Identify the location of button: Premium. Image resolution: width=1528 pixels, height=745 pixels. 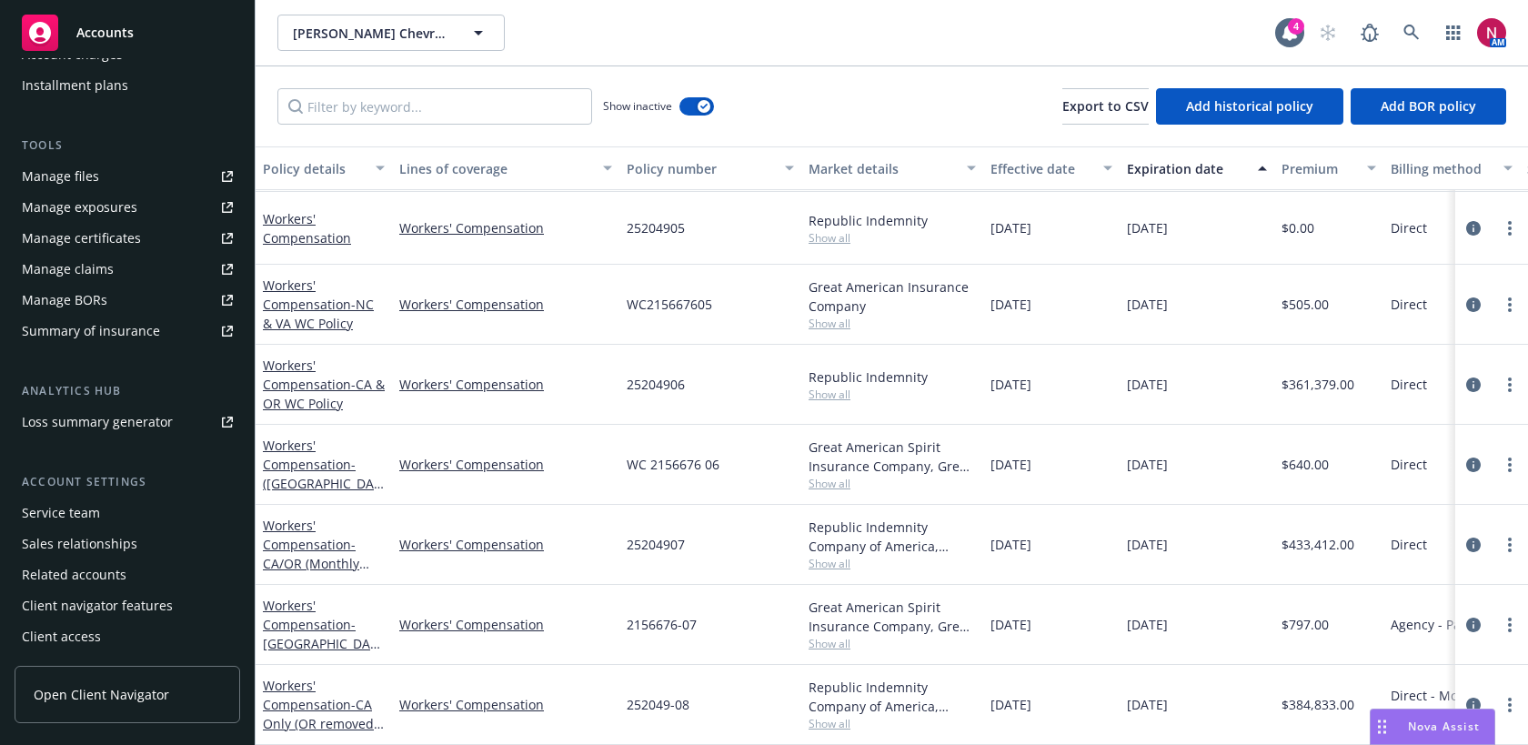
(1329, 168).